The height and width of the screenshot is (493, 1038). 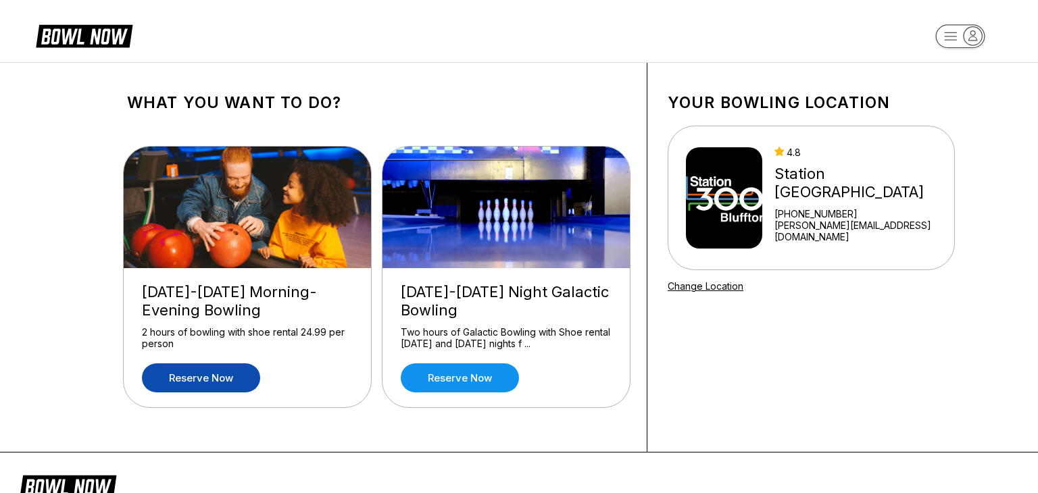 I want to click on a: Change Location, so click(x=705, y=286).